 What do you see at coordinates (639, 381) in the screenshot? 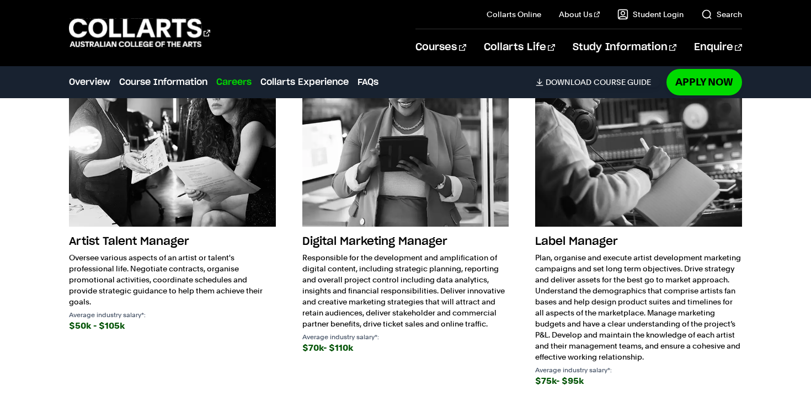
I see `div: $75k- $95k` at bounding box center [639, 381].